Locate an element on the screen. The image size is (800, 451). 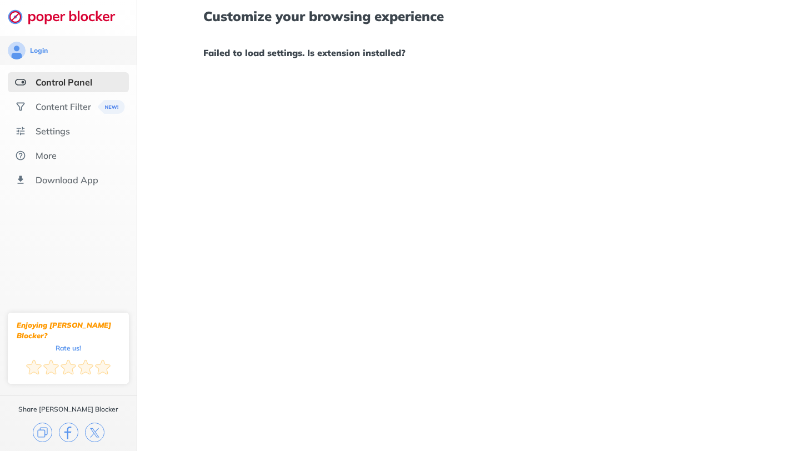
h1: Failed to load settings. Is extension installed? is located at coordinates (468, 53).